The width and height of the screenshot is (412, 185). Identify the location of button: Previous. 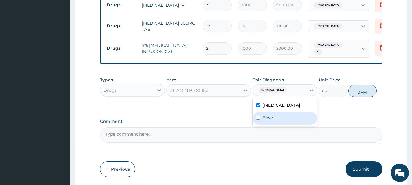
(117, 169).